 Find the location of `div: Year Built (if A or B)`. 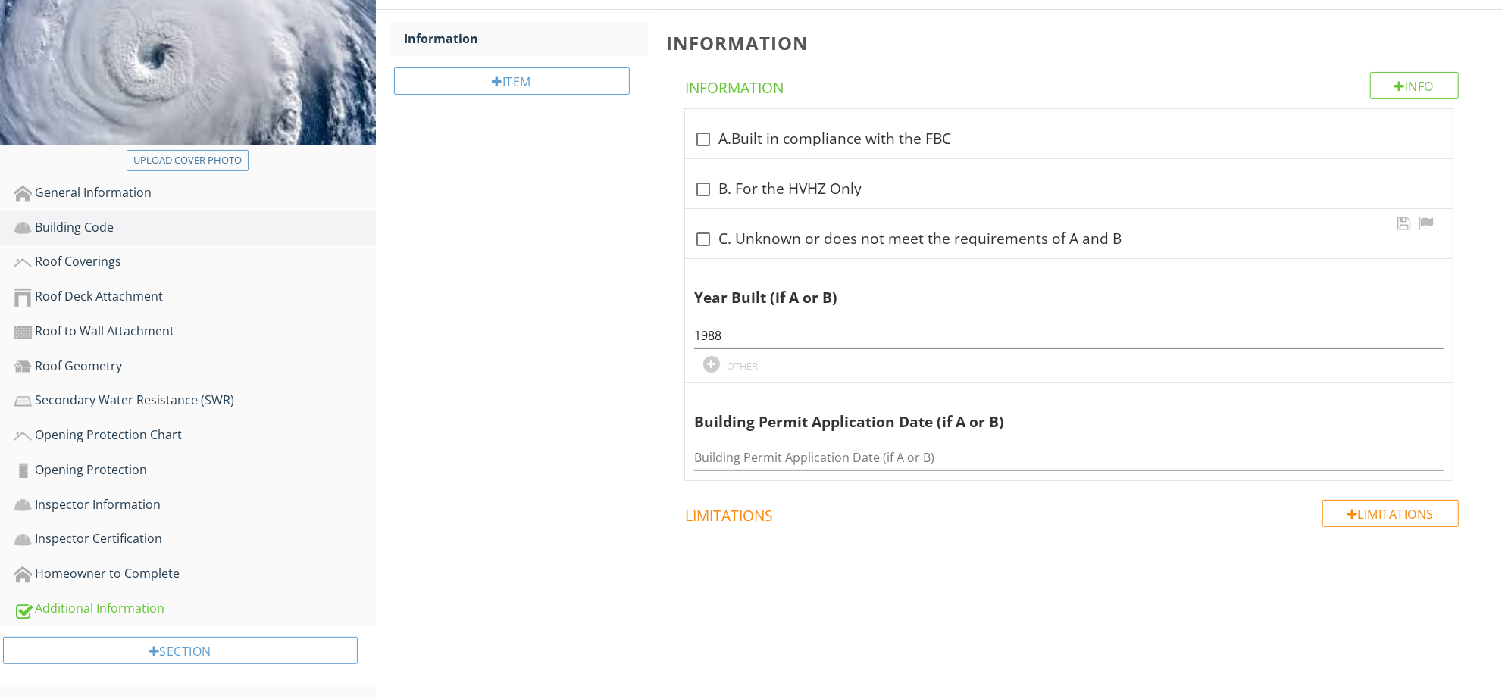

div: Year Built (if A or B) is located at coordinates (1049, 287).